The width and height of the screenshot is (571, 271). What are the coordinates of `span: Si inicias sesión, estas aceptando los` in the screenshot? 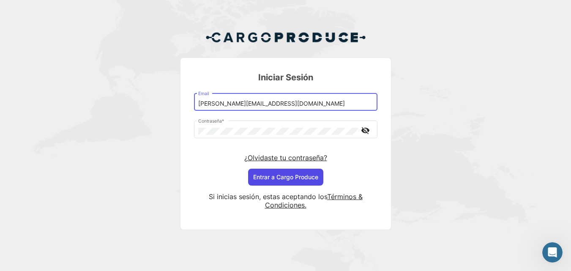 It's located at (268, 197).